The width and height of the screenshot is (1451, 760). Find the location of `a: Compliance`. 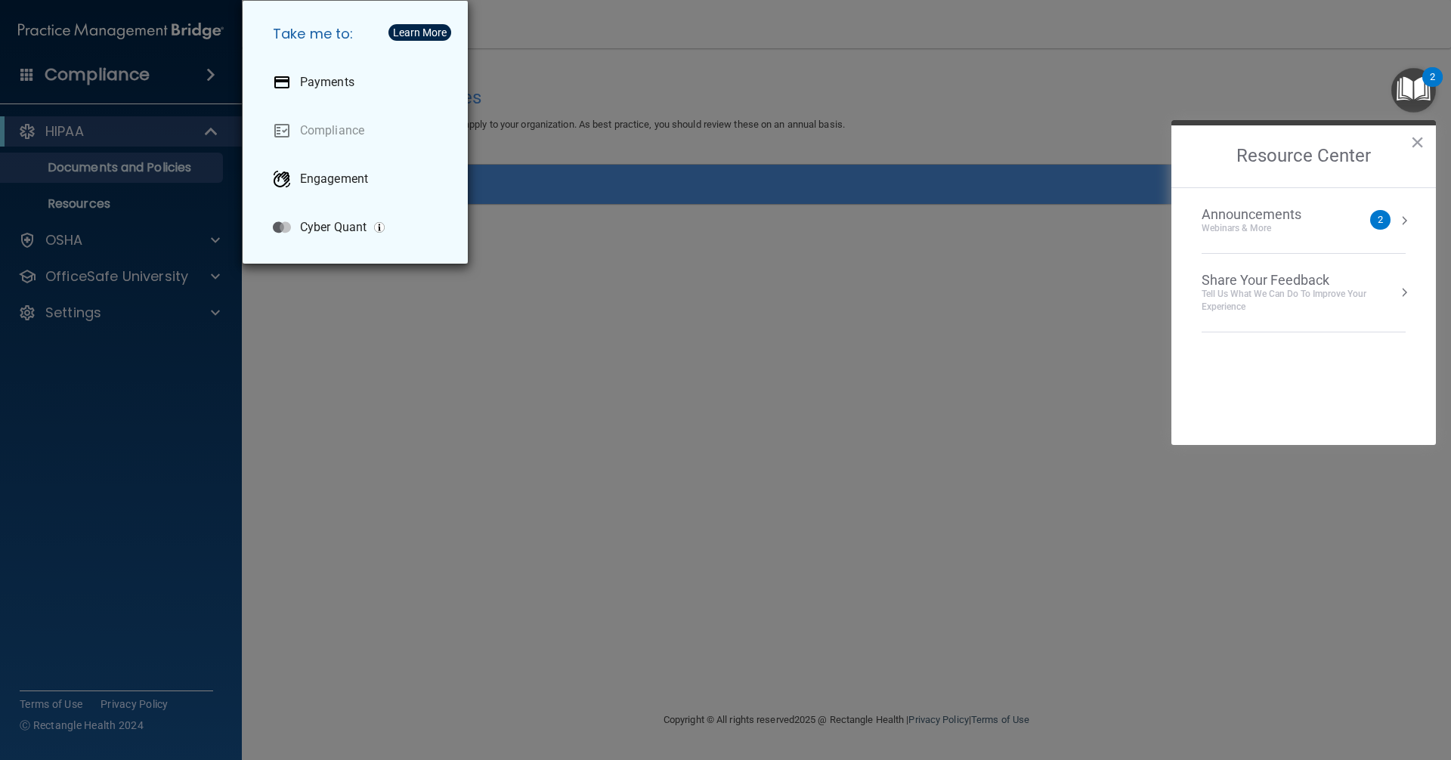

a: Compliance is located at coordinates (358, 131).